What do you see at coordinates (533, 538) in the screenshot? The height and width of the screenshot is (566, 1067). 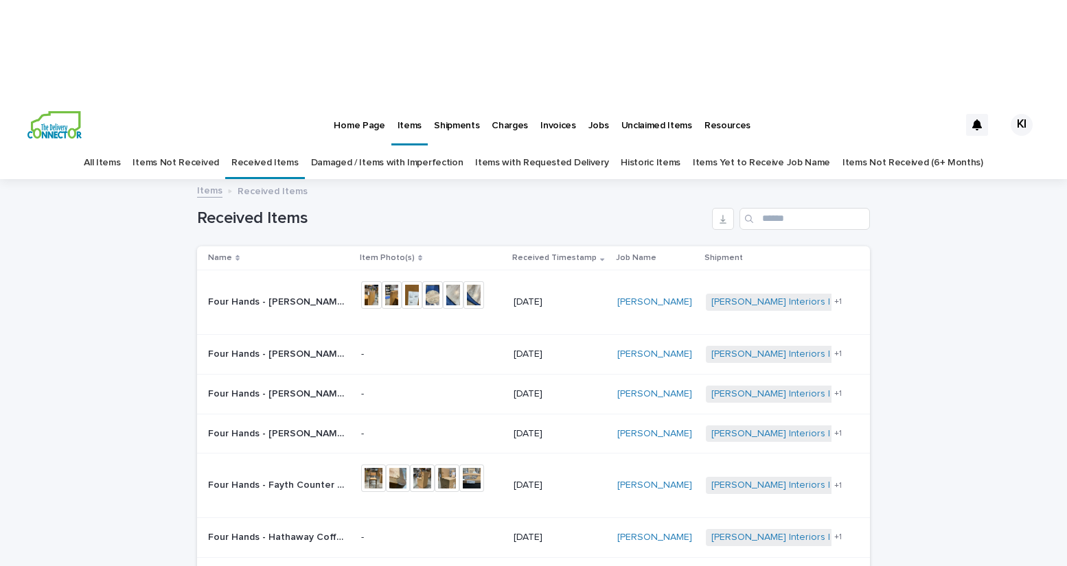 I see `tr: Four Hands - Hathaway Coffee Table/SKU243692 | 73580Four Hands - Hathaway Coffee Table/SKU243692 ...` at bounding box center [533, 538].